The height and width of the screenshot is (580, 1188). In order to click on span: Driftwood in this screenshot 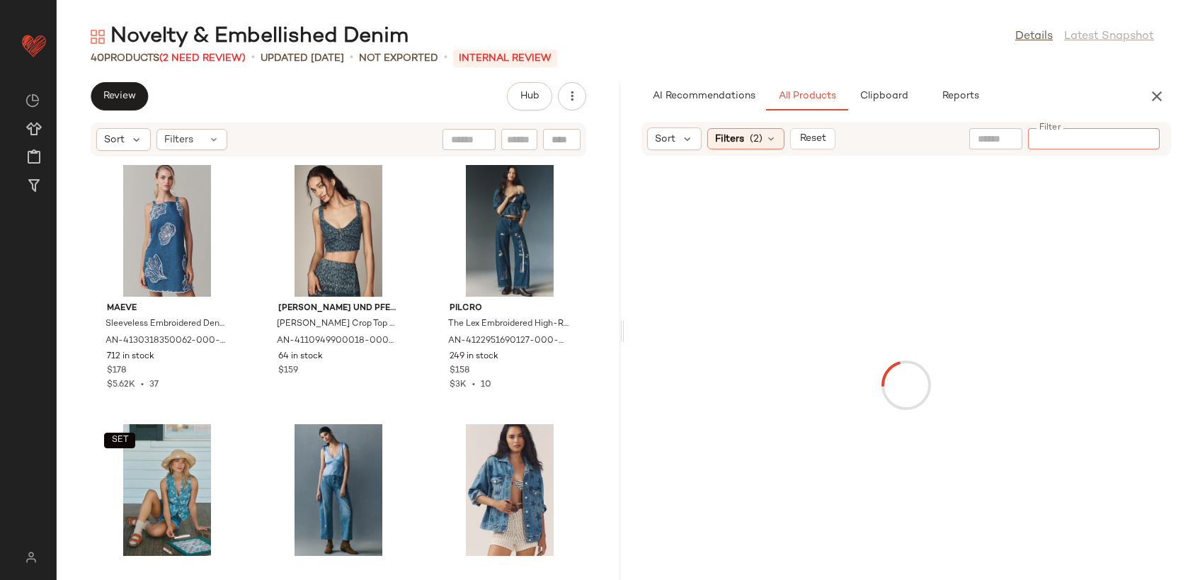, I will do `click(338, 568)`.